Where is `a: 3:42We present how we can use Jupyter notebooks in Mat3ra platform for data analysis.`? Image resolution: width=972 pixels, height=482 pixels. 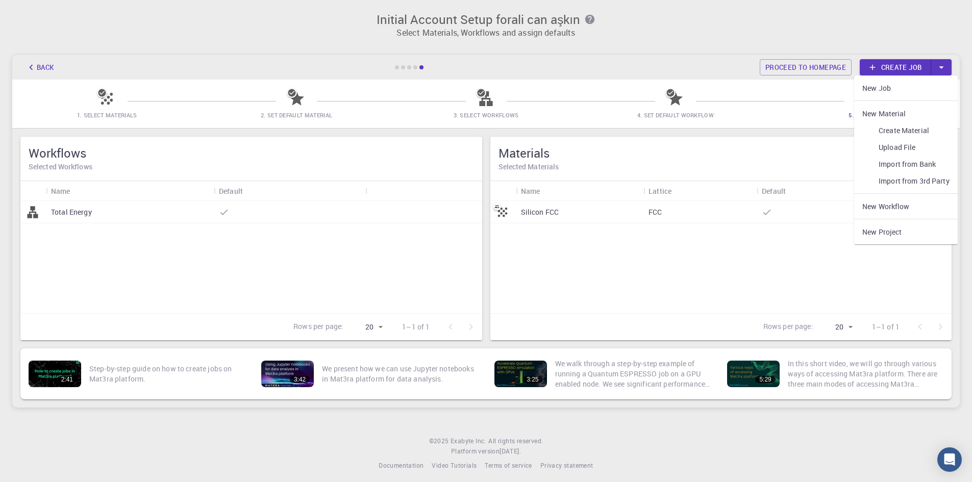
a: 3:42We present how we can use Jupyter notebooks in Mat3ra platform for data analysis. is located at coordinates (370, 374).